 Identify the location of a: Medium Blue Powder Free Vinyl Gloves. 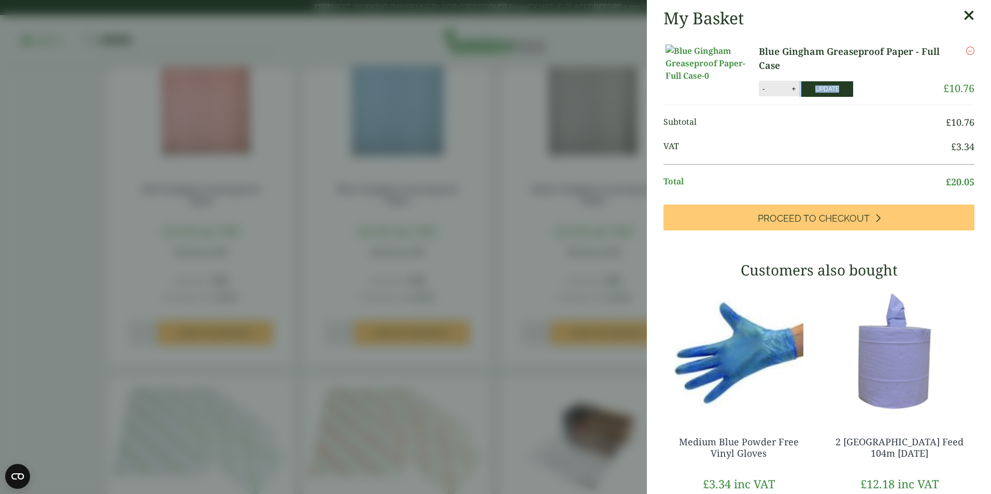
(738, 448).